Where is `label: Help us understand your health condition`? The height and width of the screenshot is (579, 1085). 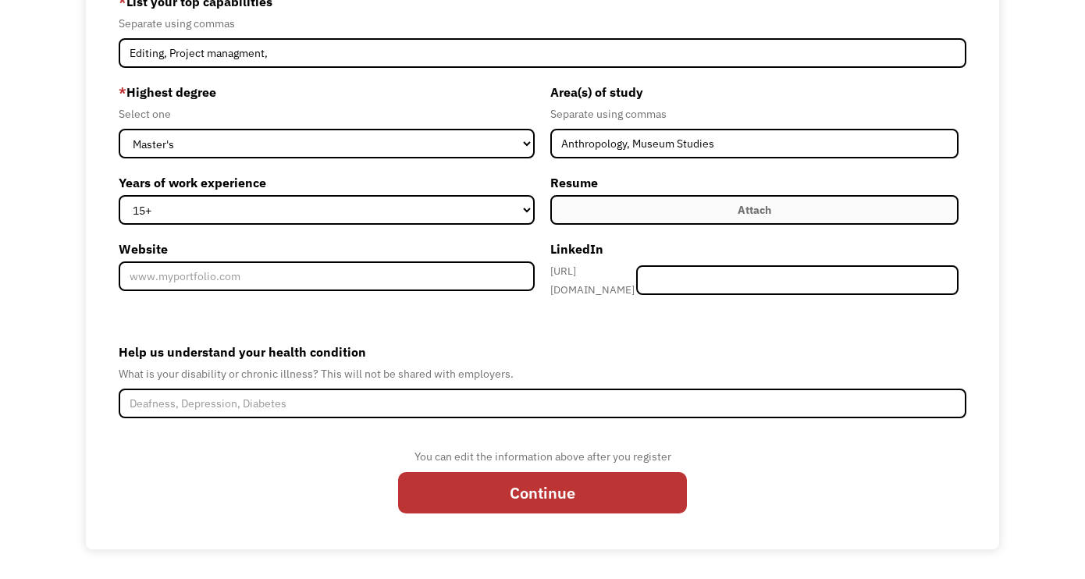 label: Help us understand your health condition is located at coordinates (542, 352).